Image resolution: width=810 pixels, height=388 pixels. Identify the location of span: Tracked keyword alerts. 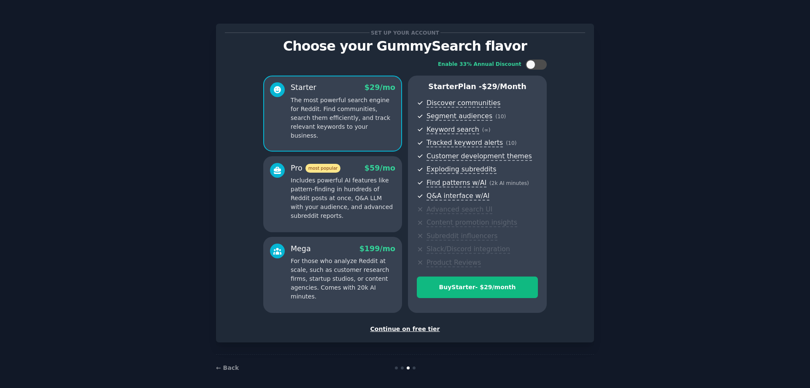
(465, 143).